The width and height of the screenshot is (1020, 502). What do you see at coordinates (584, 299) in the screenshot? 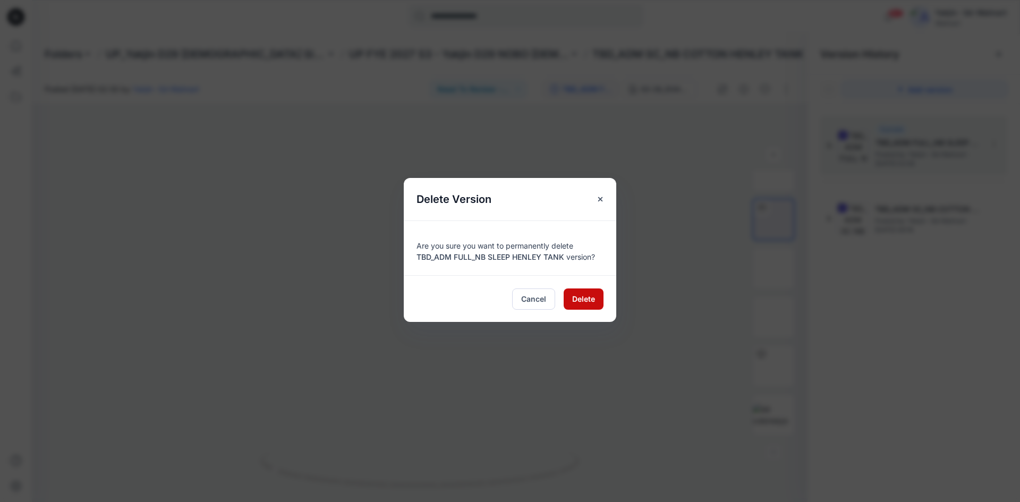
I see `button: Delete` at bounding box center [584, 299].